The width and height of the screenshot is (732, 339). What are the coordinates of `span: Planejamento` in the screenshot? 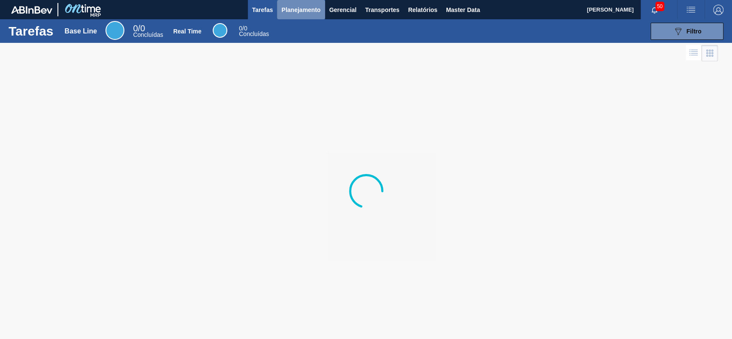 It's located at (301, 10).